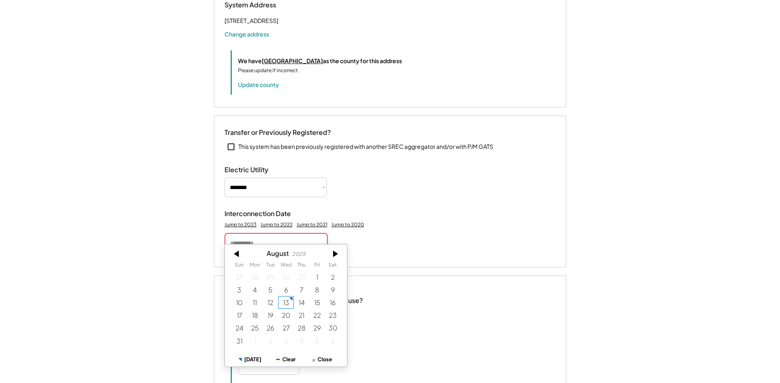  What do you see at coordinates (302, 340) in the screenshot?
I see `div: 9/04/2025` at bounding box center [302, 340].